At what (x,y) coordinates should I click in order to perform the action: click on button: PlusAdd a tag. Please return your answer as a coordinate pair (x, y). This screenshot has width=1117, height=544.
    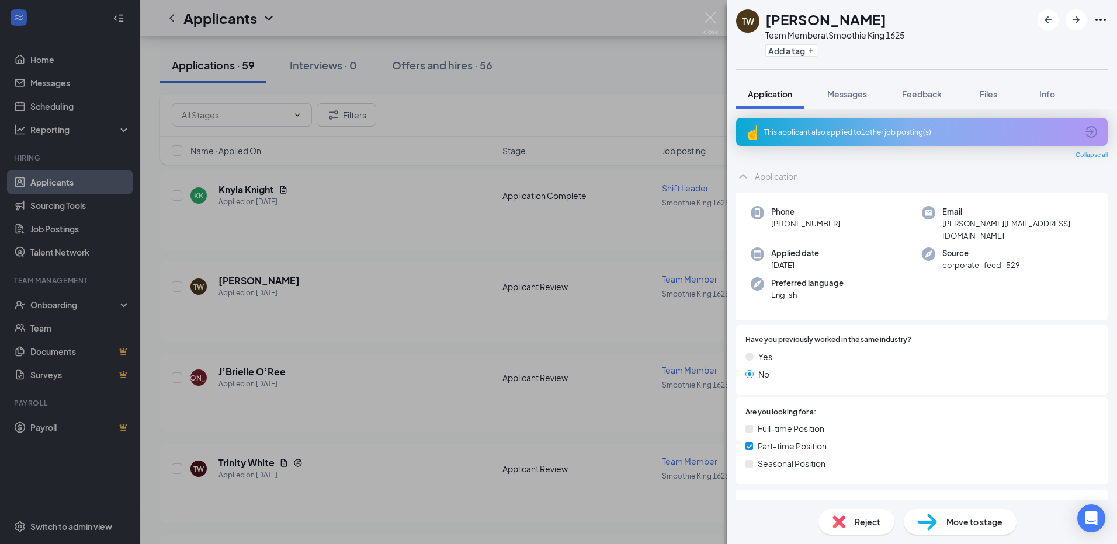
    Looking at the image, I should click on (791, 50).